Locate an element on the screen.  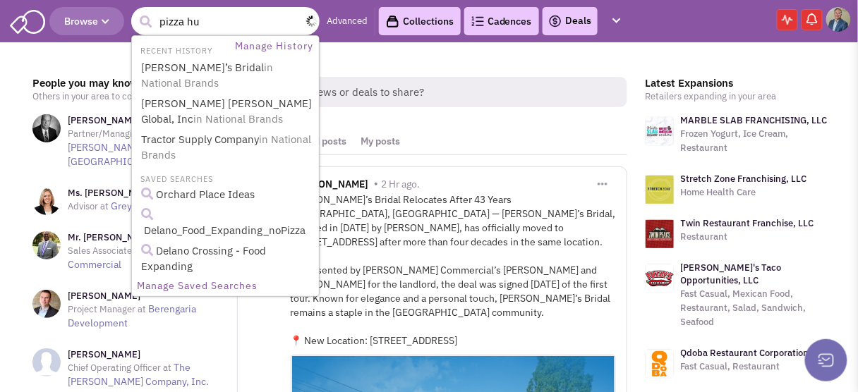
a: MARBLE SLAB FRANCHISING, LLC is located at coordinates (754, 120).